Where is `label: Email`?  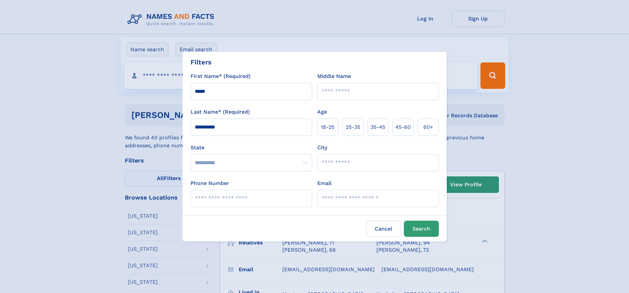 label: Email is located at coordinates (324, 183).